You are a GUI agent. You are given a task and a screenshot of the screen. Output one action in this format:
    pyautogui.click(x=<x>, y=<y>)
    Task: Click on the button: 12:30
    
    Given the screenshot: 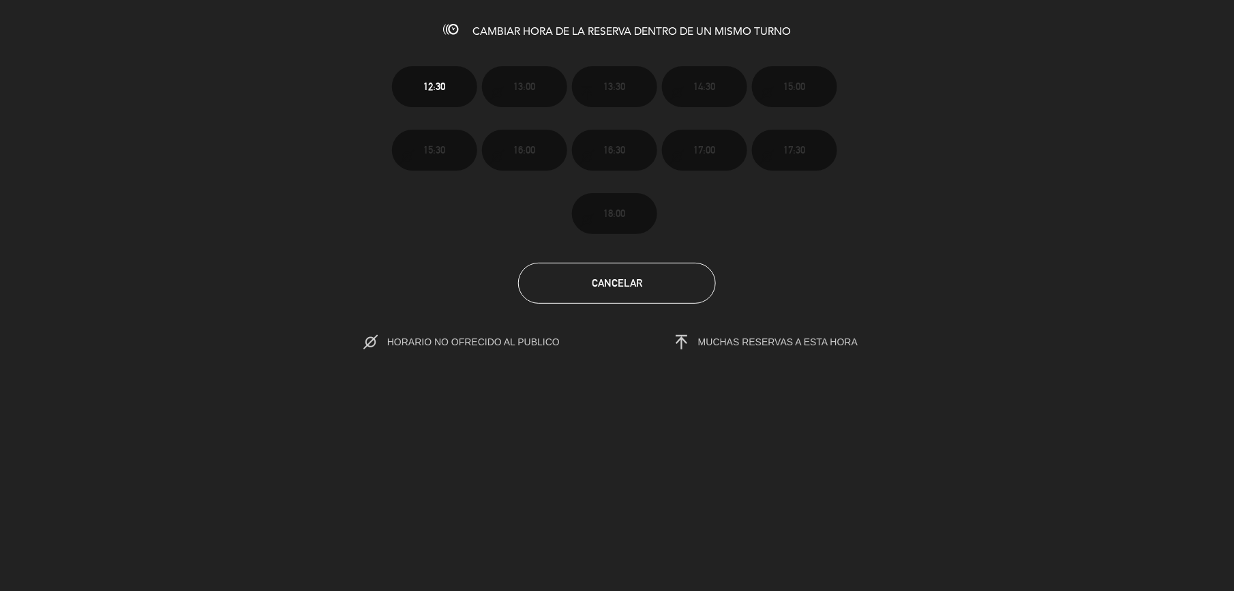 What is the action you would take?
    pyautogui.click(x=434, y=87)
    